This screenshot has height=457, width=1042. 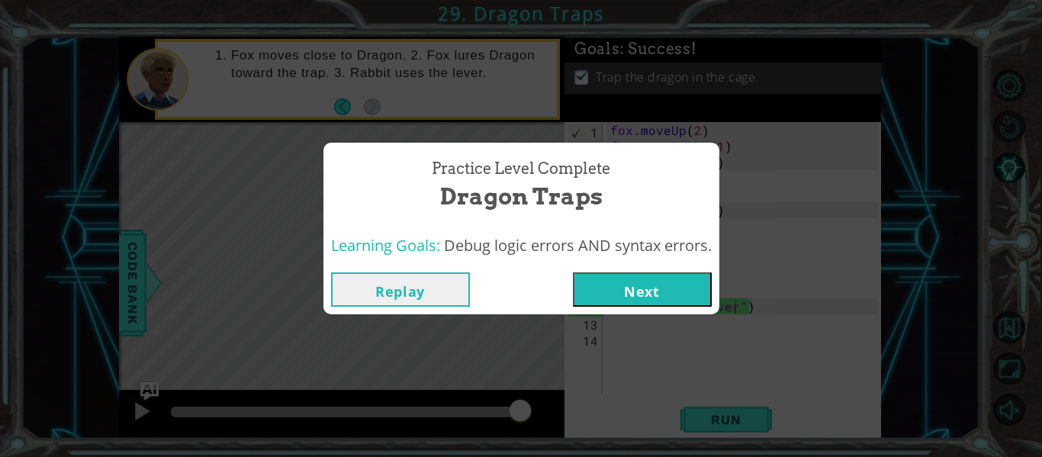 What do you see at coordinates (521, 169) in the screenshot?
I see `span: Practice Level Complete` at bounding box center [521, 169].